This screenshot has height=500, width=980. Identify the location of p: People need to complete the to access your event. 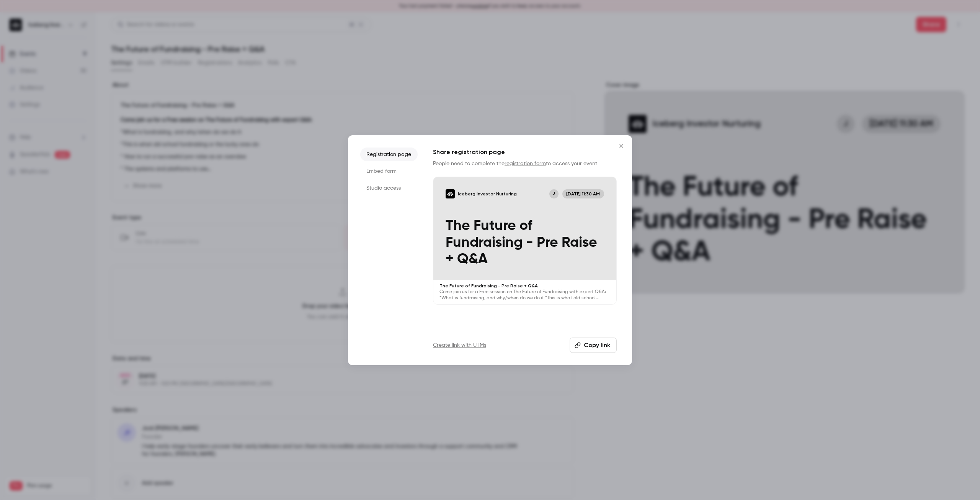
(525, 163).